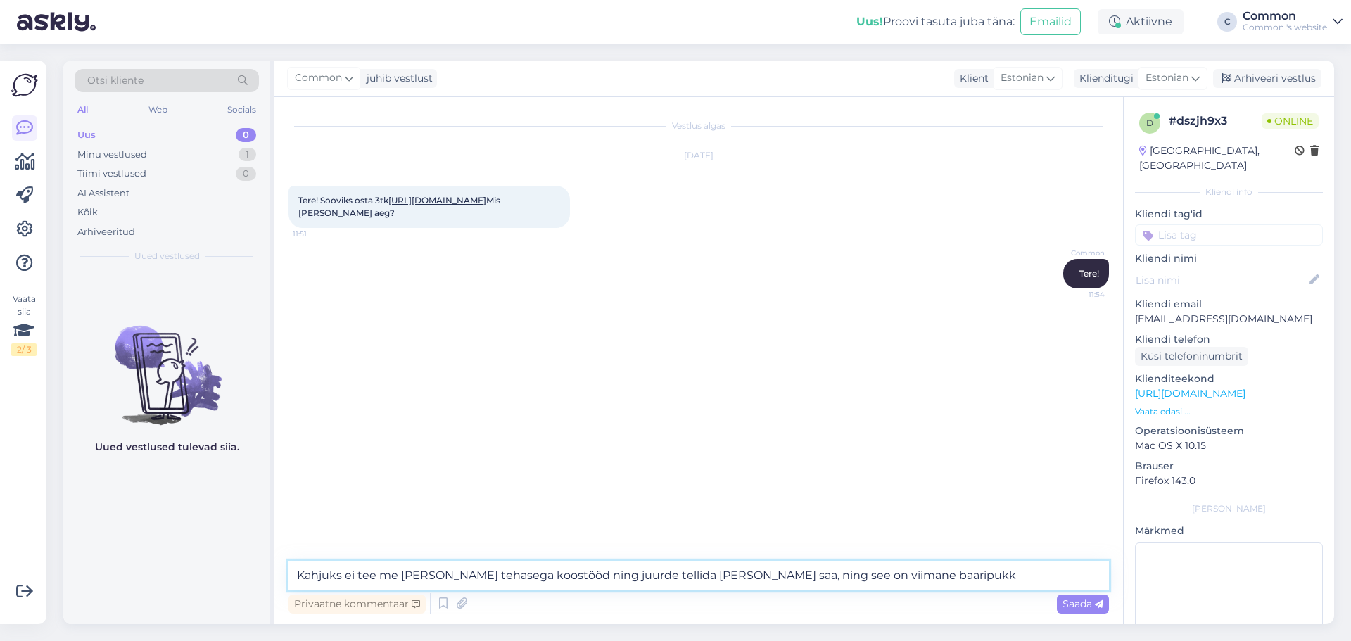  I want to click on p: Vaata edasi ..., so click(1228, 412).